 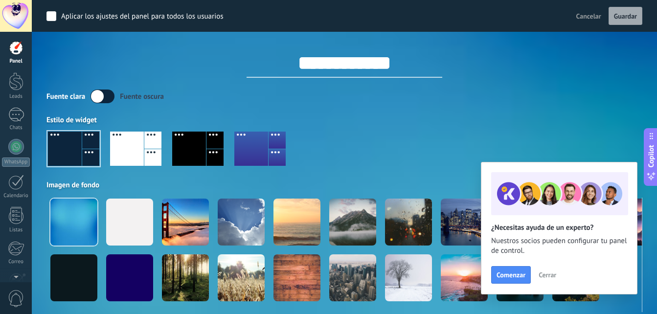 I want to click on div: Chats, so click(x=16, y=128).